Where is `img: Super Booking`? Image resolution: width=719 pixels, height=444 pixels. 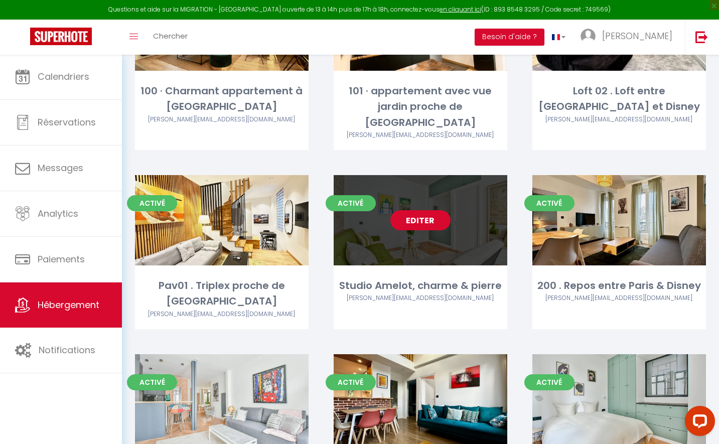 img: Super Booking is located at coordinates (61, 36).